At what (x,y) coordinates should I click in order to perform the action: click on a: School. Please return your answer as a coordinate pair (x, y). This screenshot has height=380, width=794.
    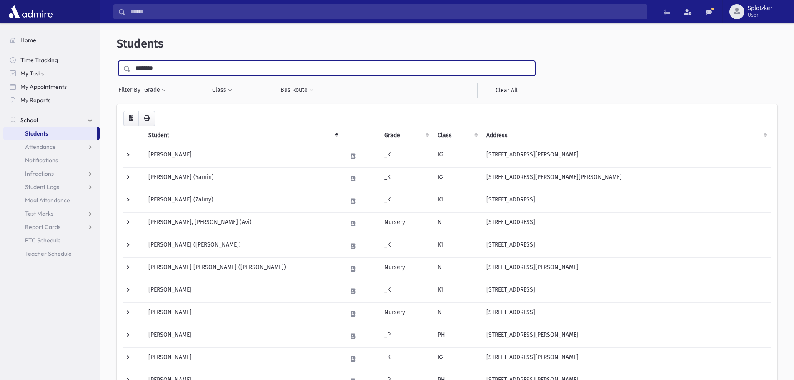
    Looking at the image, I should click on (51, 120).